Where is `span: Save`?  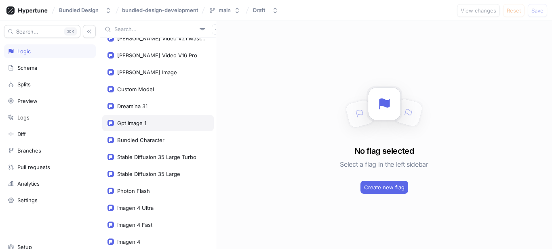
span: Save is located at coordinates (537, 11).